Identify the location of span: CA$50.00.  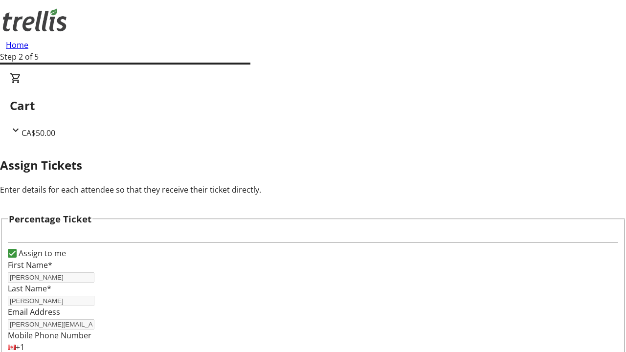
(38, 133).